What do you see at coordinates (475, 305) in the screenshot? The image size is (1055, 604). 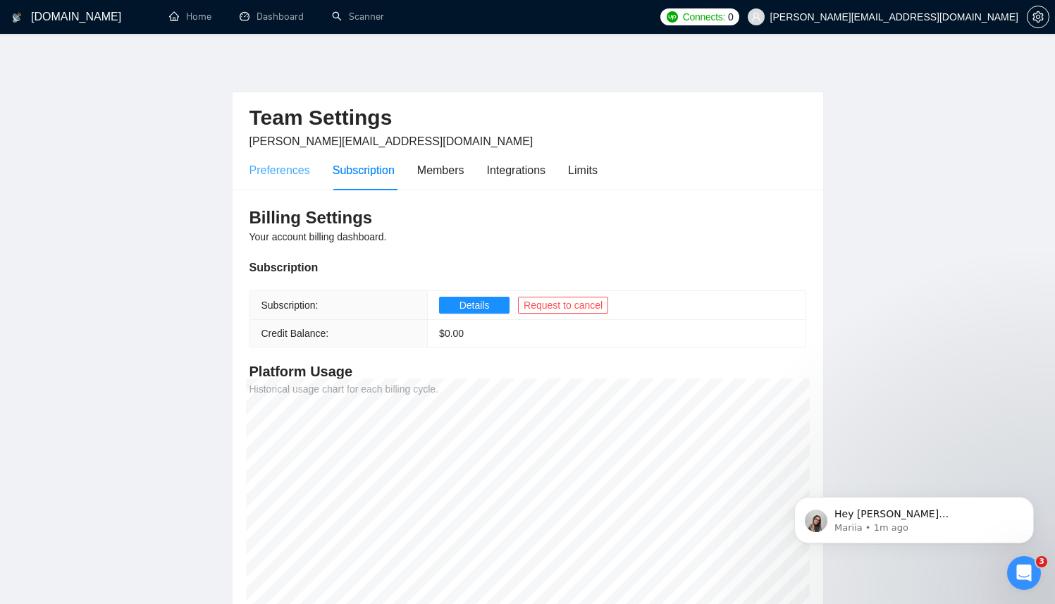 I see `button: Details` at bounding box center [475, 305].